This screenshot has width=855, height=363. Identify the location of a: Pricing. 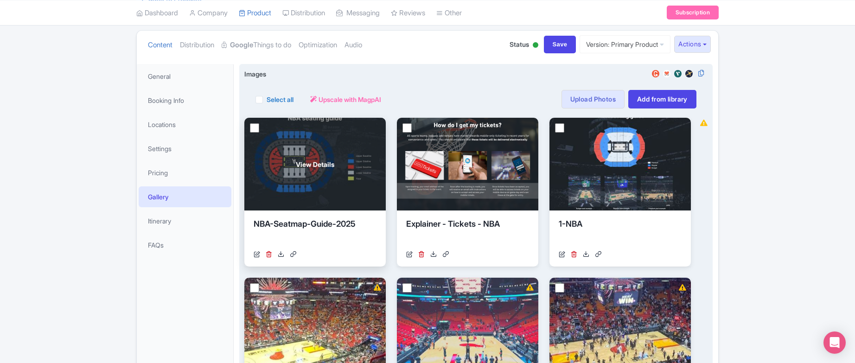
(185, 172).